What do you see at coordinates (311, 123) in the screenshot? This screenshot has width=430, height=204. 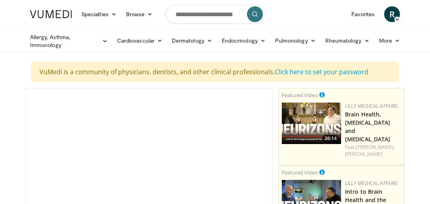 I see `img: ca157f26-4c4a-49fd-8611-8e91f7be245d.png.150x105_q85_crop-smart_upscale.jpg` at bounding box center [311, 123].